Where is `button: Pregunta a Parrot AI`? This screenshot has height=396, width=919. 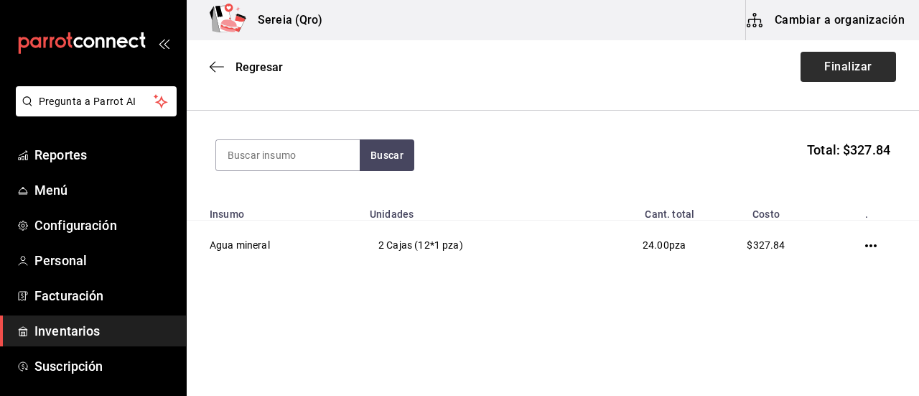
button: Pregunta a Parrot AI is located at coordinates (96, 101).